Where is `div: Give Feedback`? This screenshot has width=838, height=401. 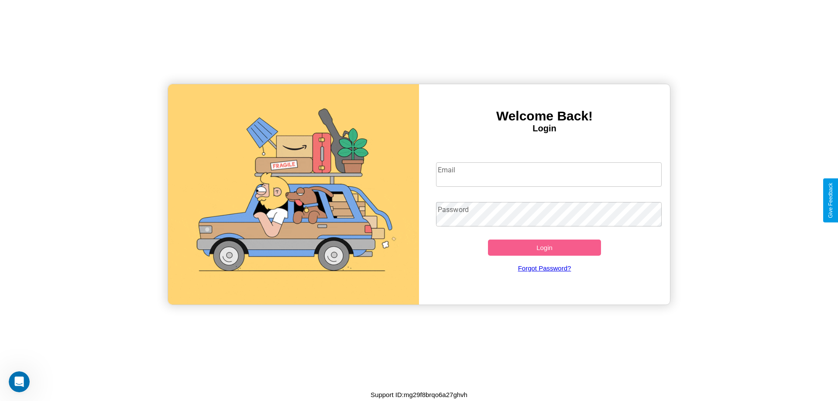 div: Give Feedback is located at coordinates (831, 200).